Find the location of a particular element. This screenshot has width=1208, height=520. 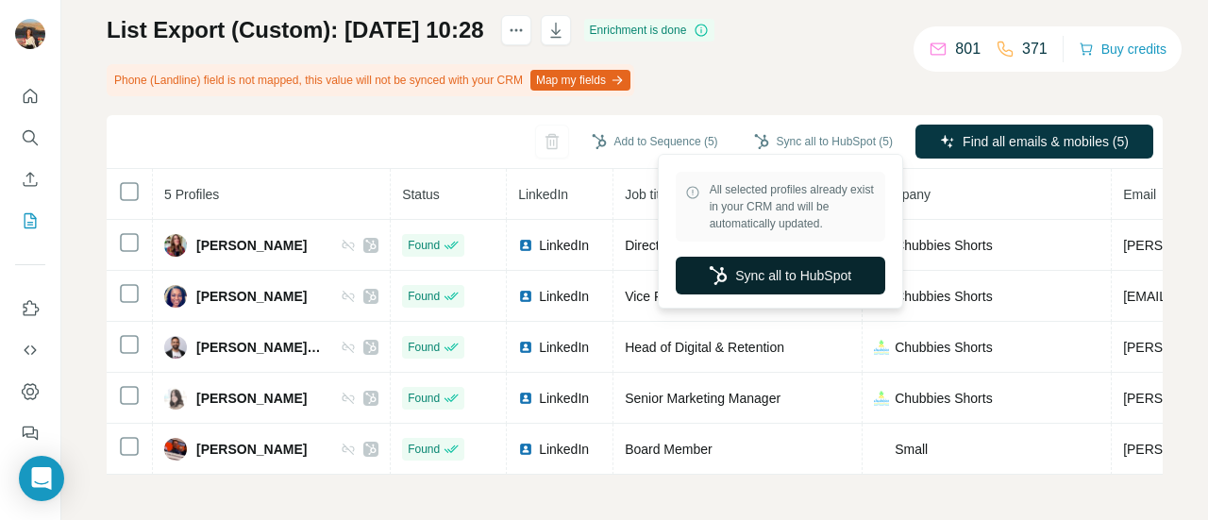

button: Use Surfe on LinkedIn is located at coordinates (30, 309).